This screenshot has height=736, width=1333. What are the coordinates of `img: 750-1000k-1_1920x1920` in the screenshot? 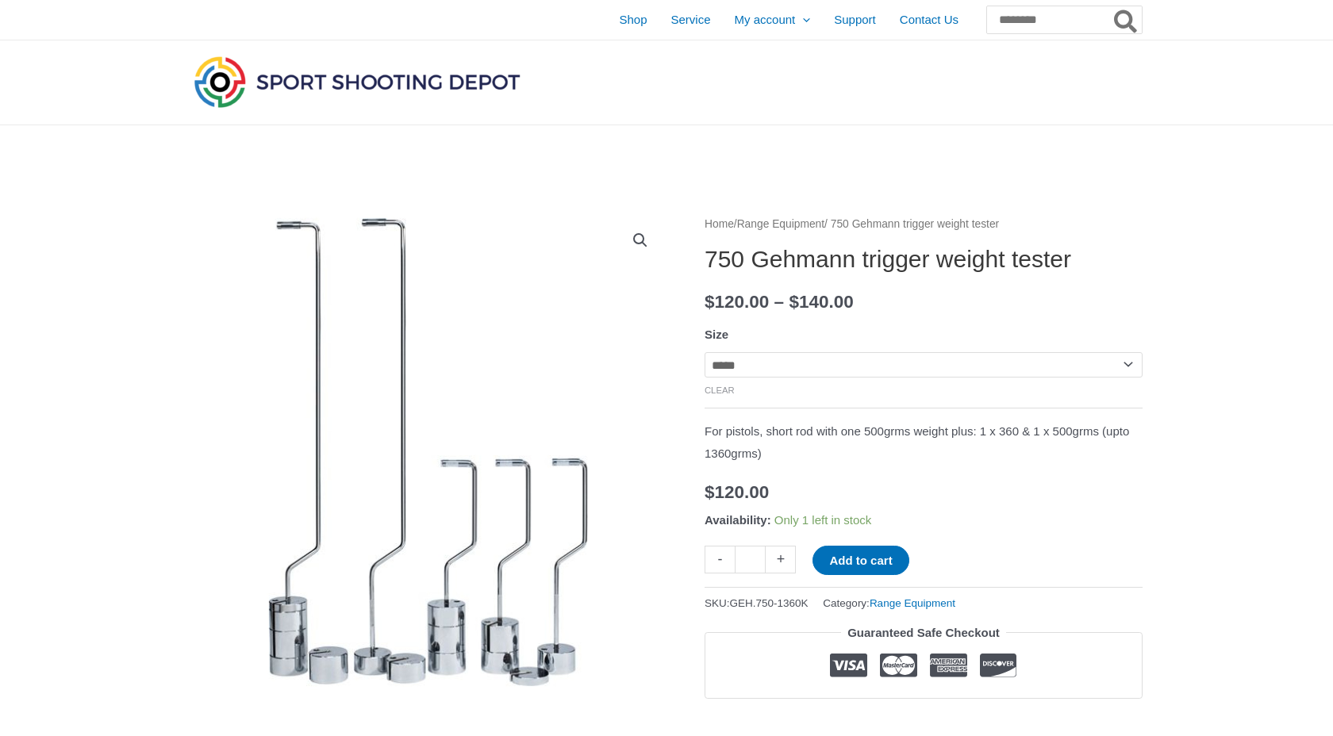 It's located at (428, 452).